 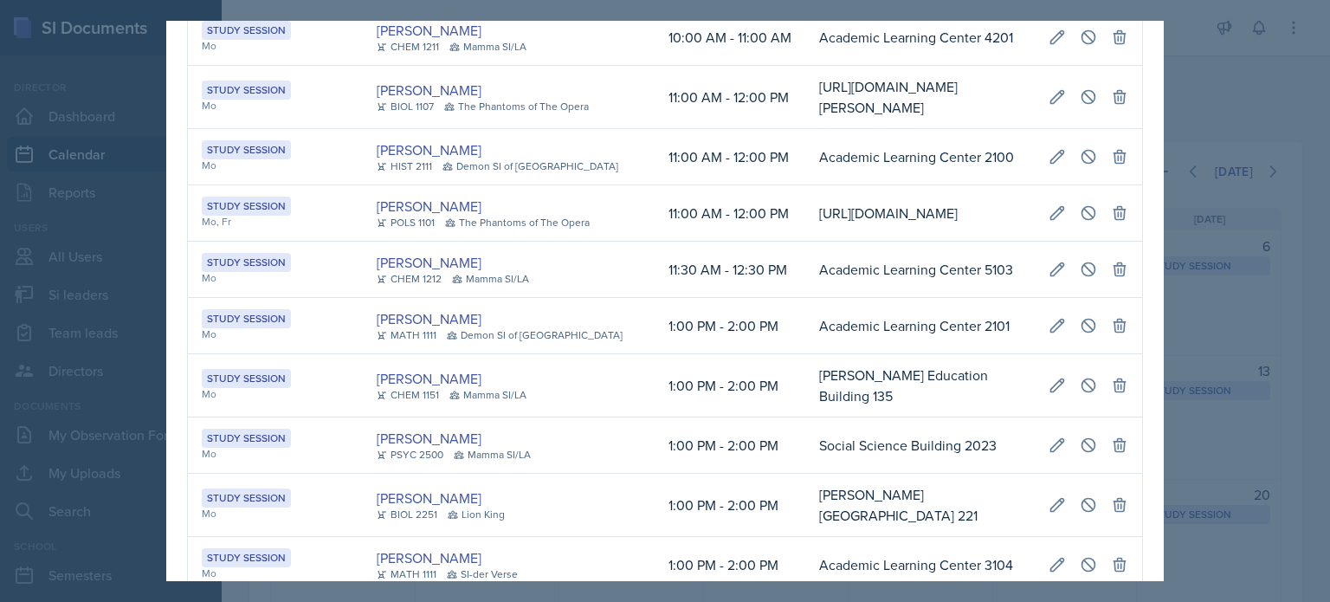 I want to click on td: Academic Learning Center 2101, so click(x=920, y=326).